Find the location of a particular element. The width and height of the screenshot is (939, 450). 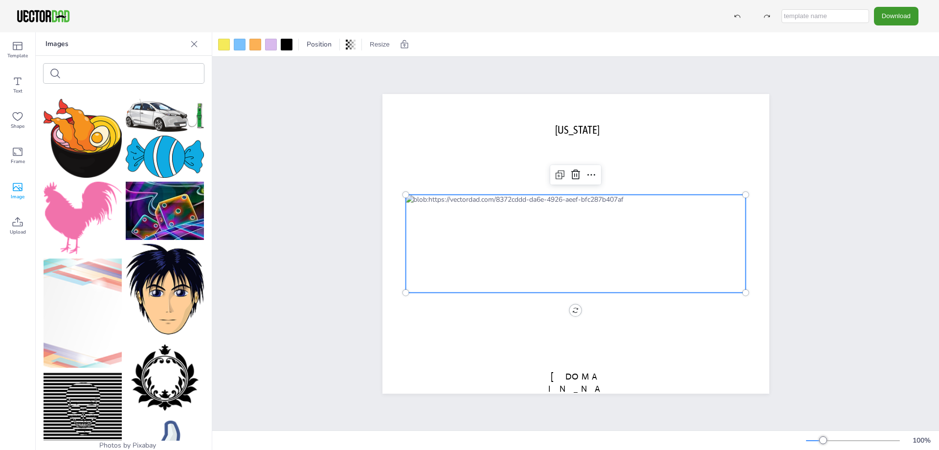

button: Download is located at coordinates (896, 16).